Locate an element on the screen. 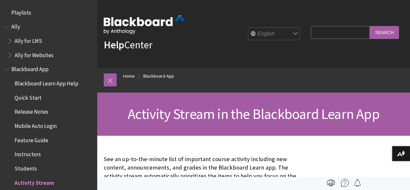 Image resolution: width=410 pixels, height=190 pixels. span: Blackboard App is located at coordinates (30, 68).